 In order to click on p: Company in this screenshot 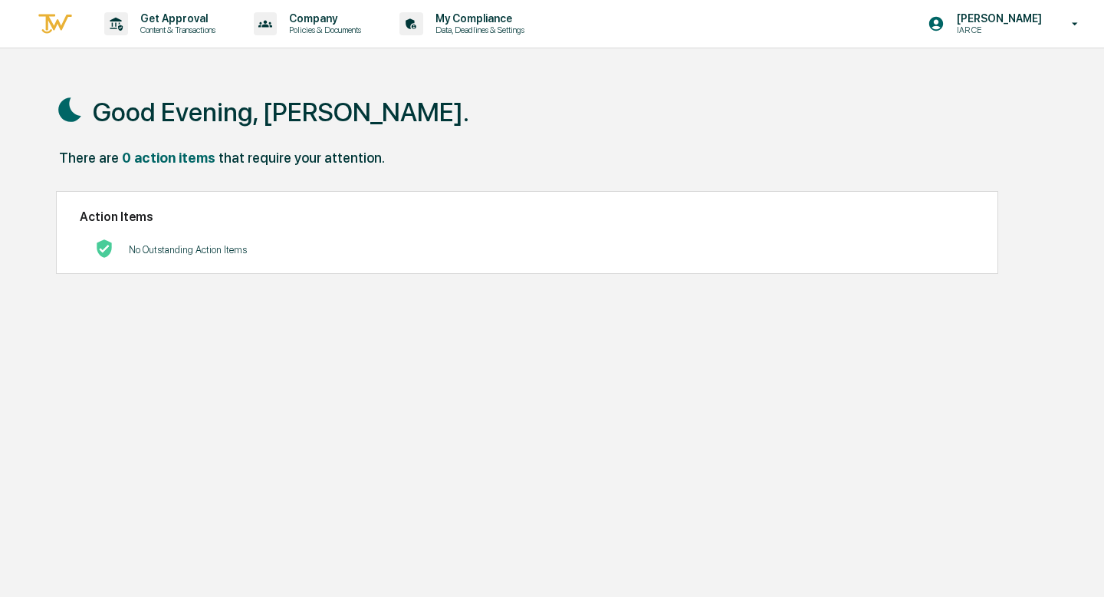, I will do `click(323, 18)`.